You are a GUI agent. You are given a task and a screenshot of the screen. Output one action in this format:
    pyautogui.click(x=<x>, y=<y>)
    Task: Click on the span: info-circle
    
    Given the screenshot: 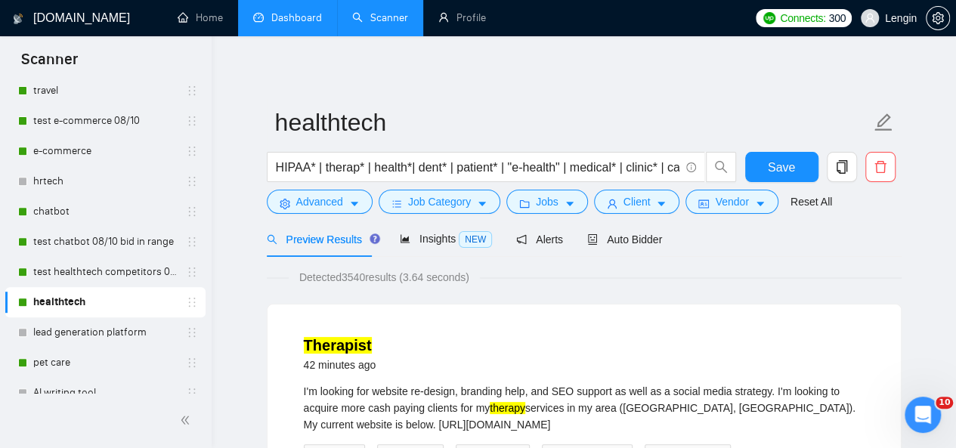 What is the action you would take?
    pyautogui.click(x=690, y=167)
    